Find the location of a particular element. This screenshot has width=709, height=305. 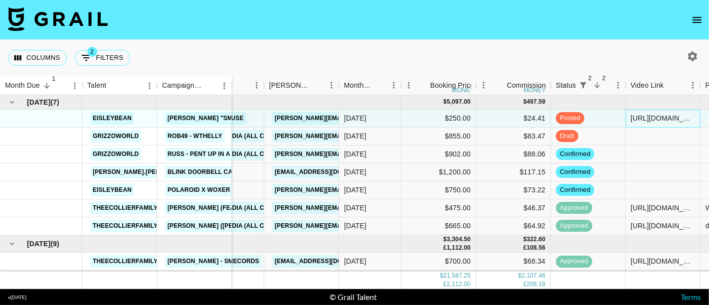

div: Booker is located at coordinates (302, 85).